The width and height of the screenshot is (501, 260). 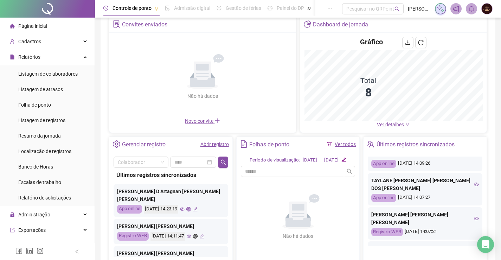 What do you see at coordinates (192, 8) in the screenshot?
I see `span: Admissão digital` at bounding box center [192, 8].